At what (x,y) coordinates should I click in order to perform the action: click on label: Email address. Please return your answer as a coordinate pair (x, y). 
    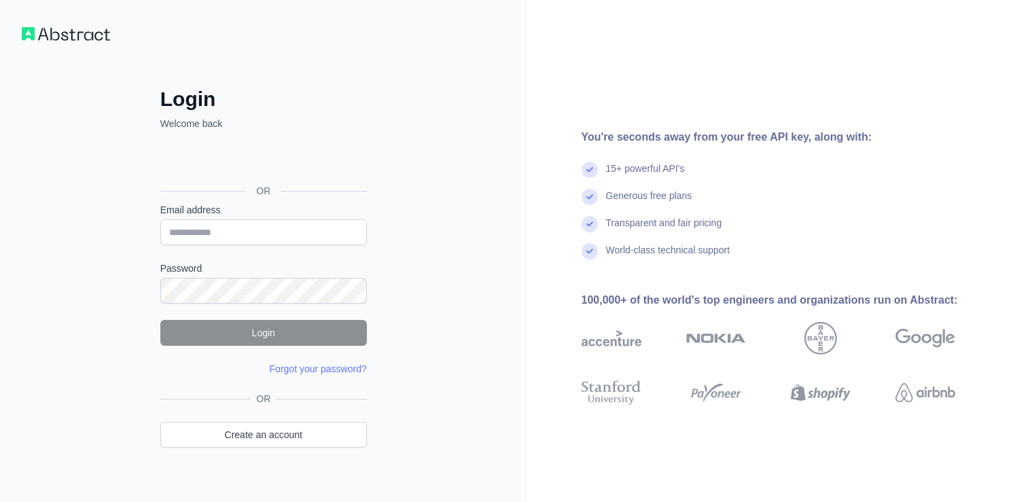
    Looking at the image, I should click on (264, 210).